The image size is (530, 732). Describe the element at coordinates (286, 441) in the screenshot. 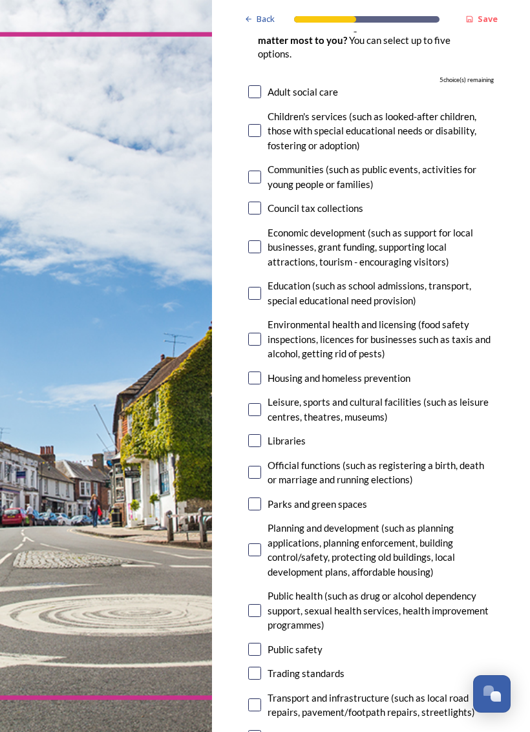

I see `div: Libraries` at that location.